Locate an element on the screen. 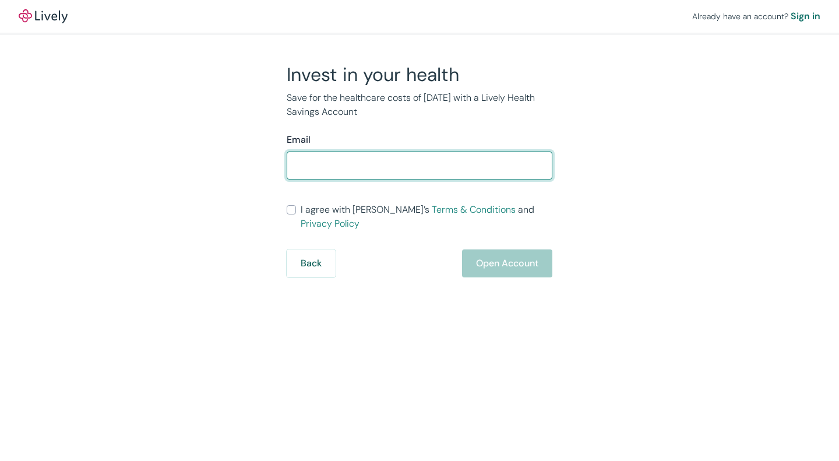 This screenshot has height=461, width=839. h2: Invest in your health is located at coordinates (420, 75).